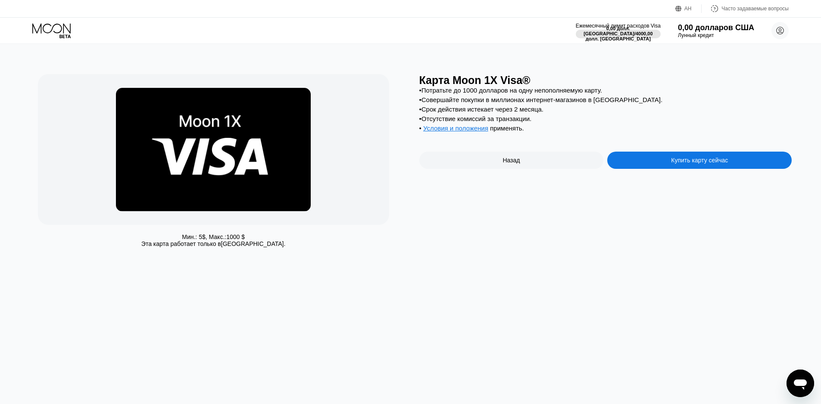 This screenshot has width=821, height=404. I want to click on font: Срок действия истекает через 2 месяца., so click(483, 109).